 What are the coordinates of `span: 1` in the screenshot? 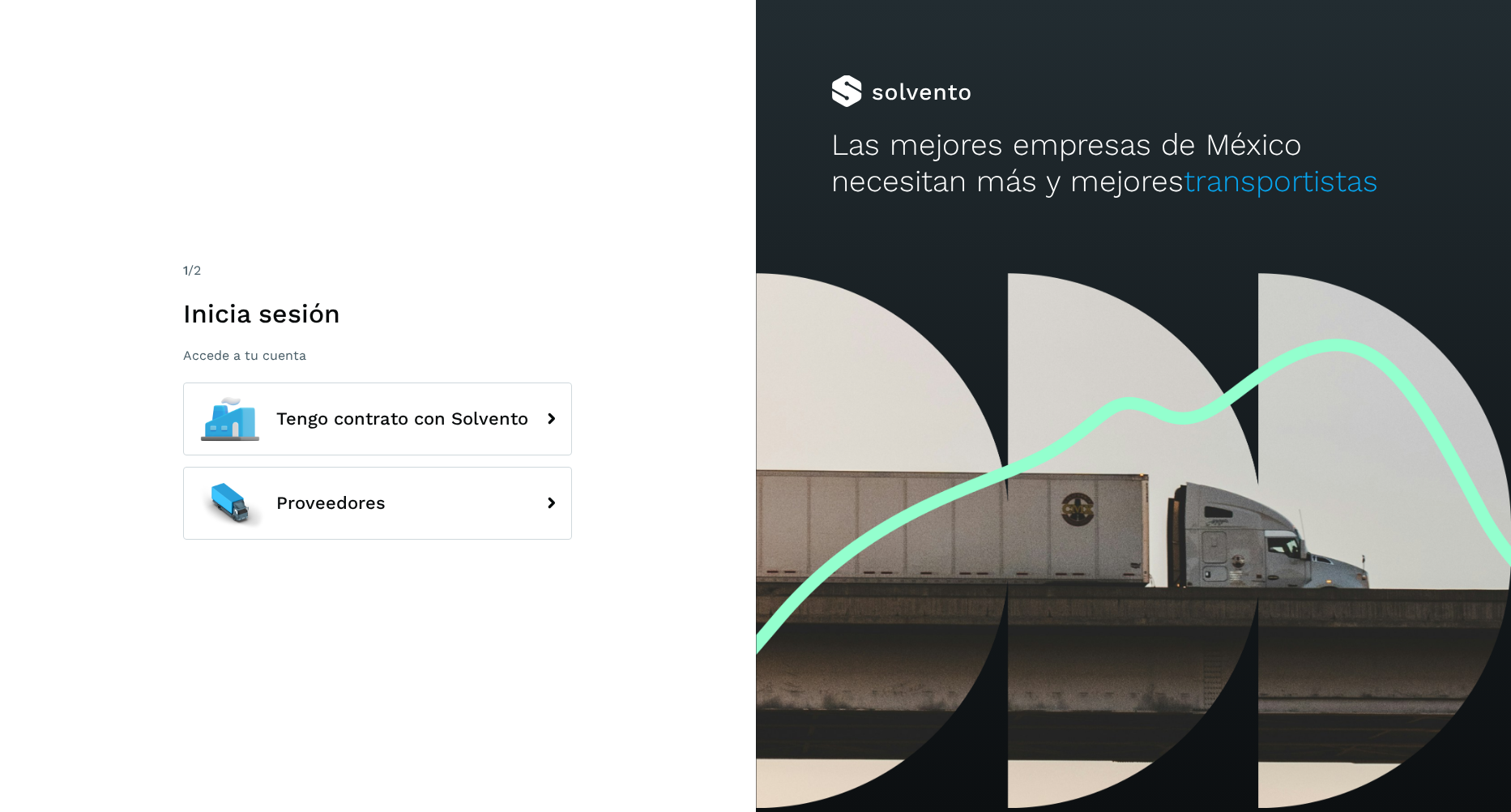 It's located at (186, 270).